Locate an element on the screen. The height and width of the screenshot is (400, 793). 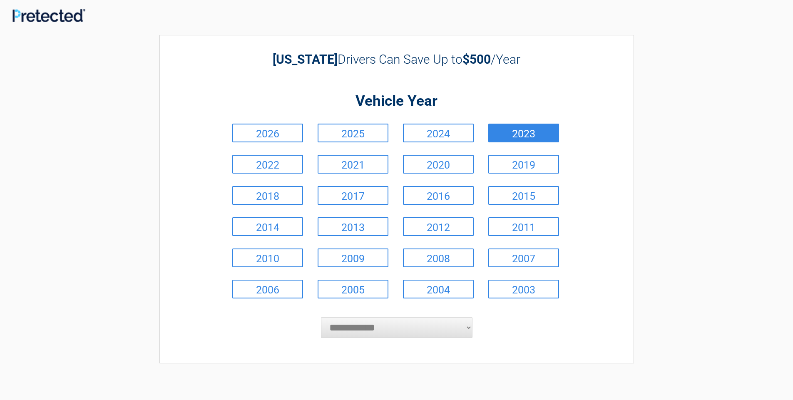
b: $500 is located at coordinates (477, 59).